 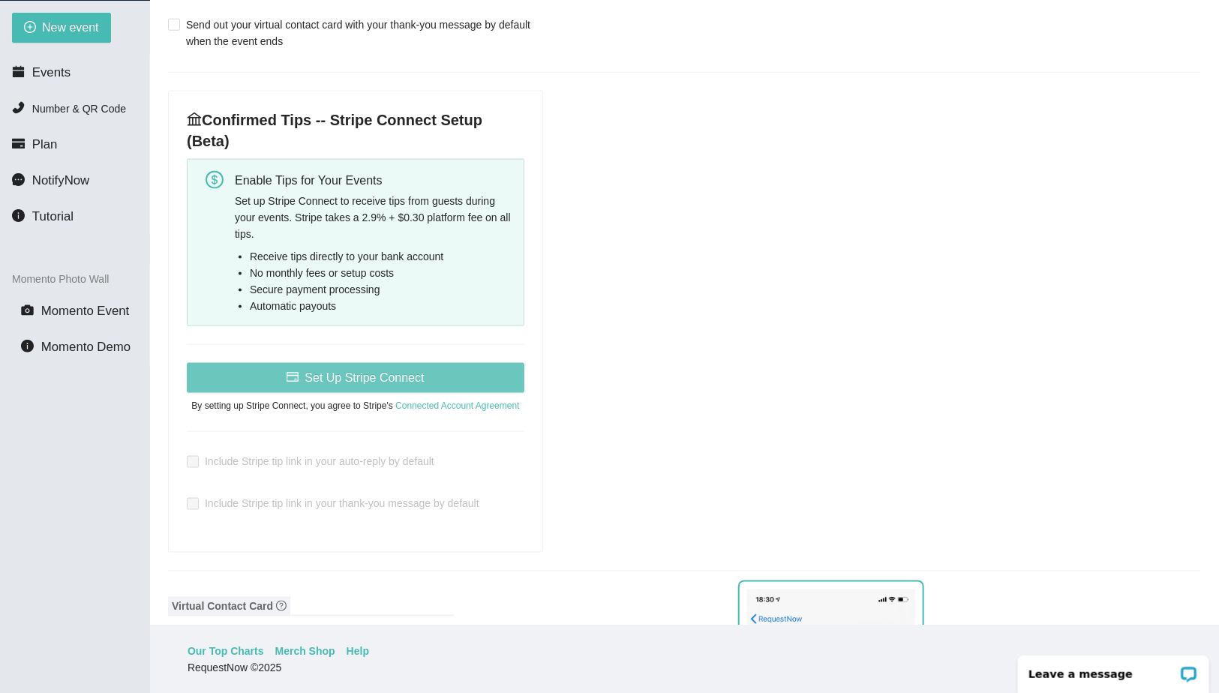 I want to click on span: New event, so click(x=71, y=27).